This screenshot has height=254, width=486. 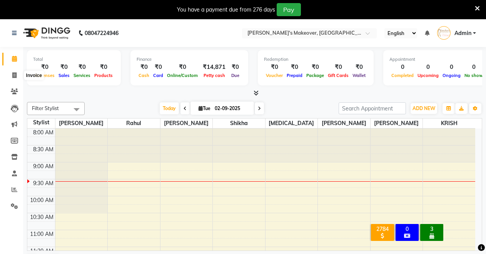 I want to click on span: Online/Custom, so click(x=182, y=75).